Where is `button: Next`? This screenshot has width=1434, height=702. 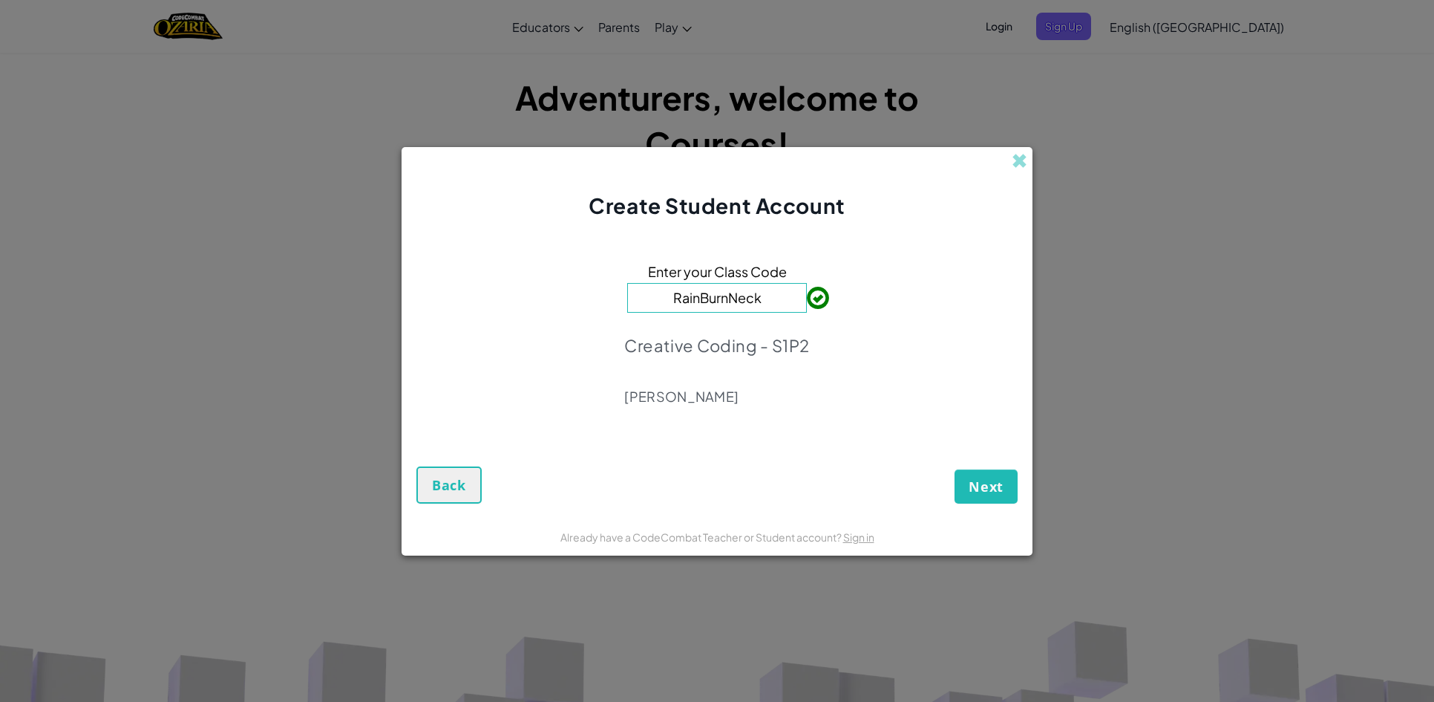 button: Next is located at coordinates (986, 486).